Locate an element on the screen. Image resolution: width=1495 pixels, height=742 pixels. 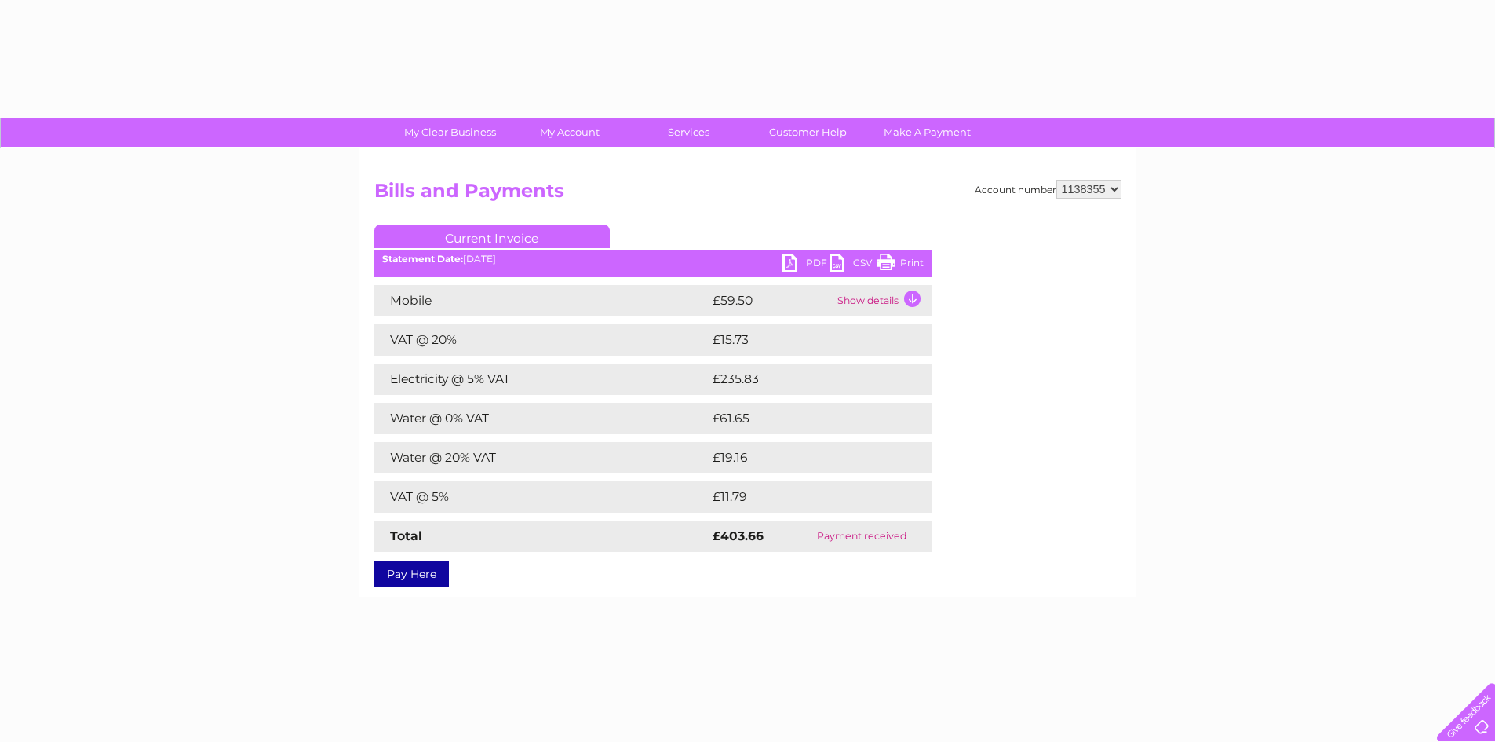
b: Statement Date: is located at coordinates (422, 258).